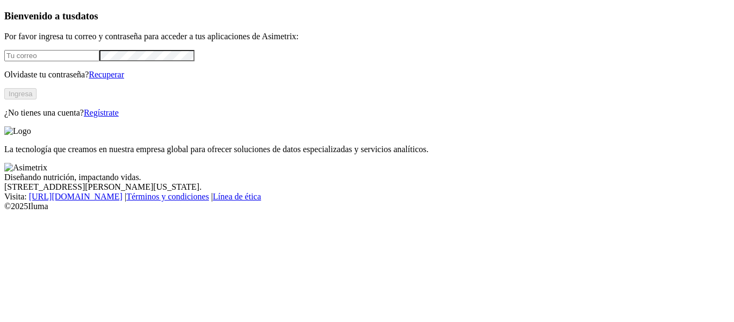 This screenshot has height=322, width=734. What do you see at coordinates (367, 113) in the screenshot?
I see `p: ¿No tienes una cuenta?` at bounding box center [367, 113].